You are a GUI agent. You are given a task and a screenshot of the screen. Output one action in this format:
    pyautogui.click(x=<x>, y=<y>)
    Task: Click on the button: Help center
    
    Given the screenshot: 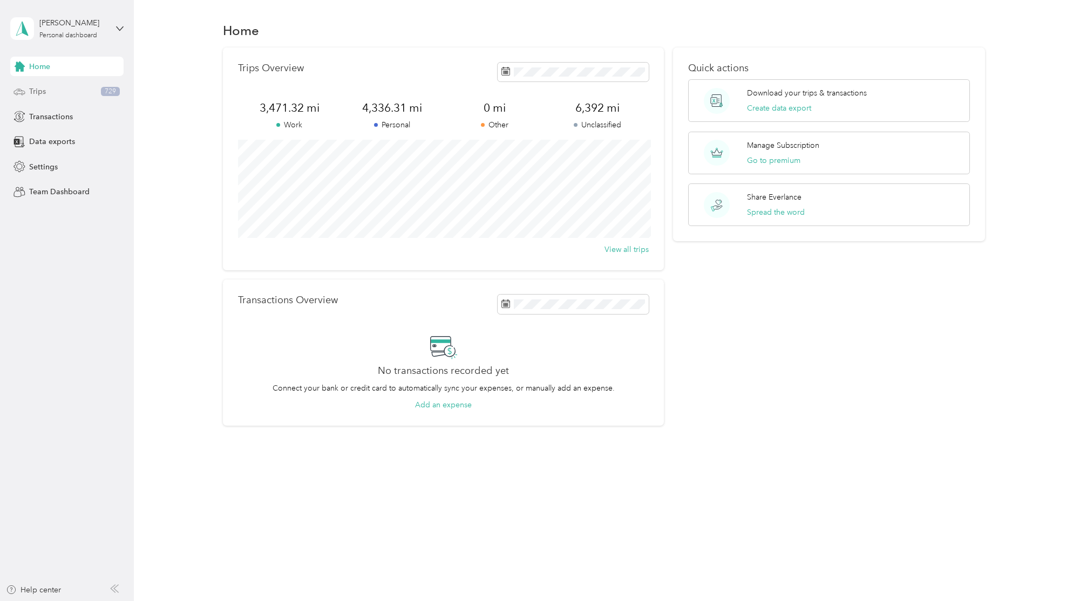 What is the action you would take?
    pyautogui.click(x=33, y=590)
    